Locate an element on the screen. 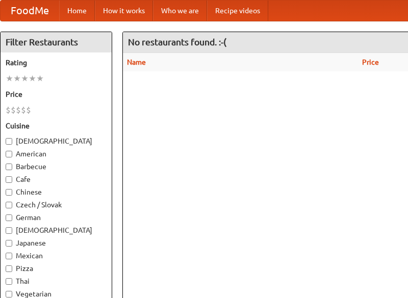 The image size is (408, 298). label: Pizza is located at coordinates (56, 269).